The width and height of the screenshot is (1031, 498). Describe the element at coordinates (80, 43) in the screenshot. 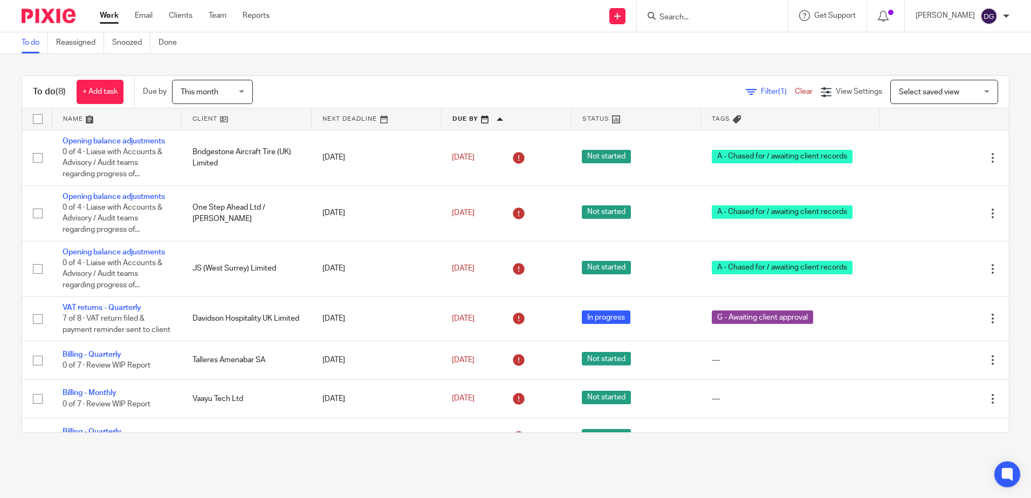

I see `a: Reassigned` at that location.